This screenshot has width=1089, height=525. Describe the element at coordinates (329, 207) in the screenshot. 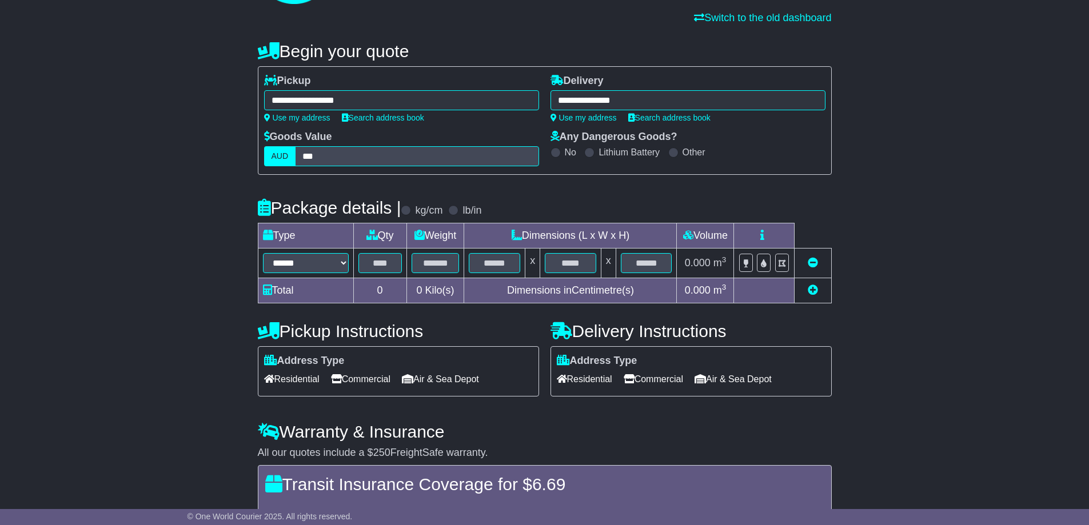

I see `h4: Package details |` at that location.